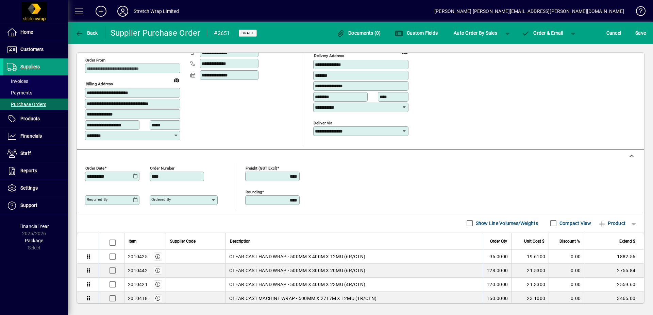 Image resolution: width=653 pixels, height=315 pixels. I want to click on span: CLEAR CAST HAND WRAP - 500MM X 400M X 12MU (6R/CTN), so click(297, 257).